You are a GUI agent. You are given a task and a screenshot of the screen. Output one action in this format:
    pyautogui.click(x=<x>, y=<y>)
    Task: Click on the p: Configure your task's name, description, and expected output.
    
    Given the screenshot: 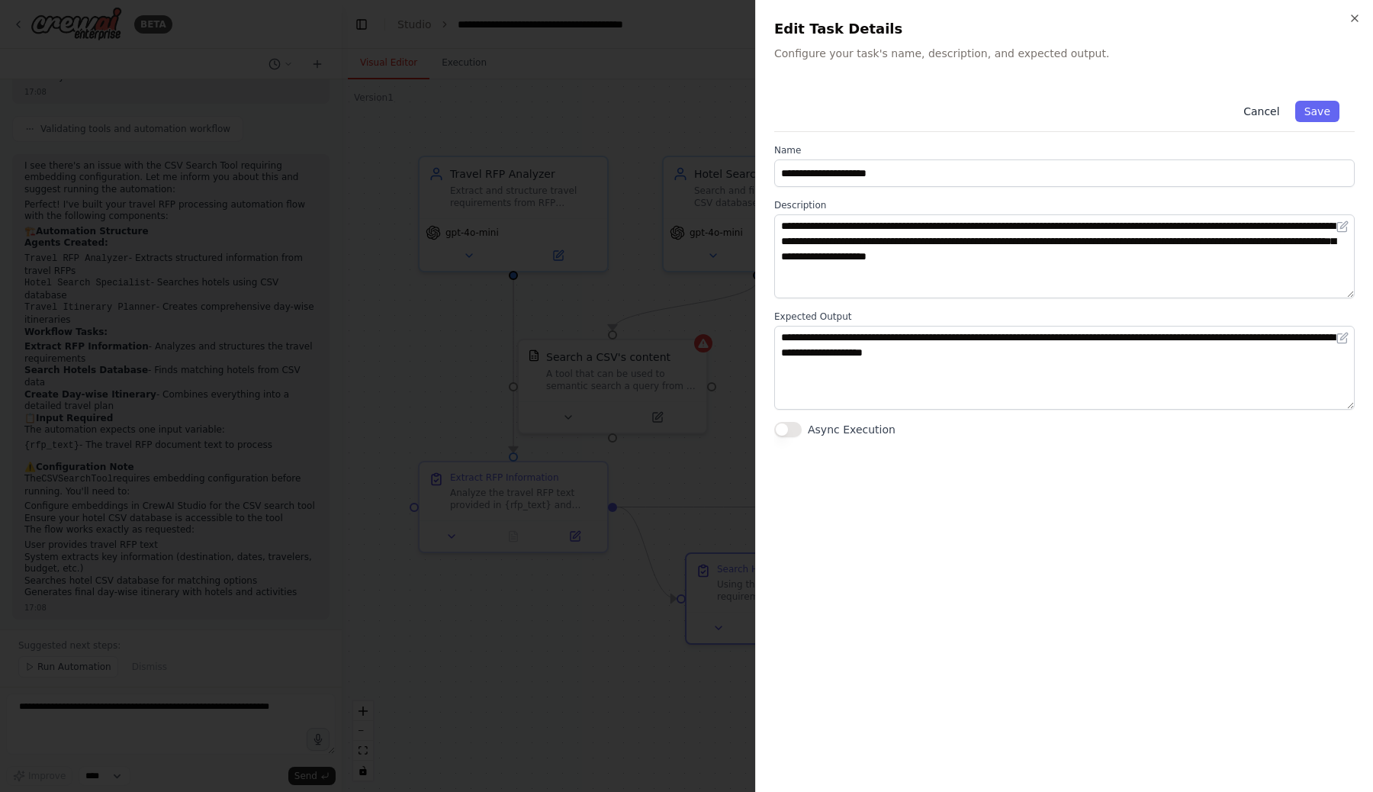 What is the action you would take?
    pyautogui.click(x=1064, y=53)
    